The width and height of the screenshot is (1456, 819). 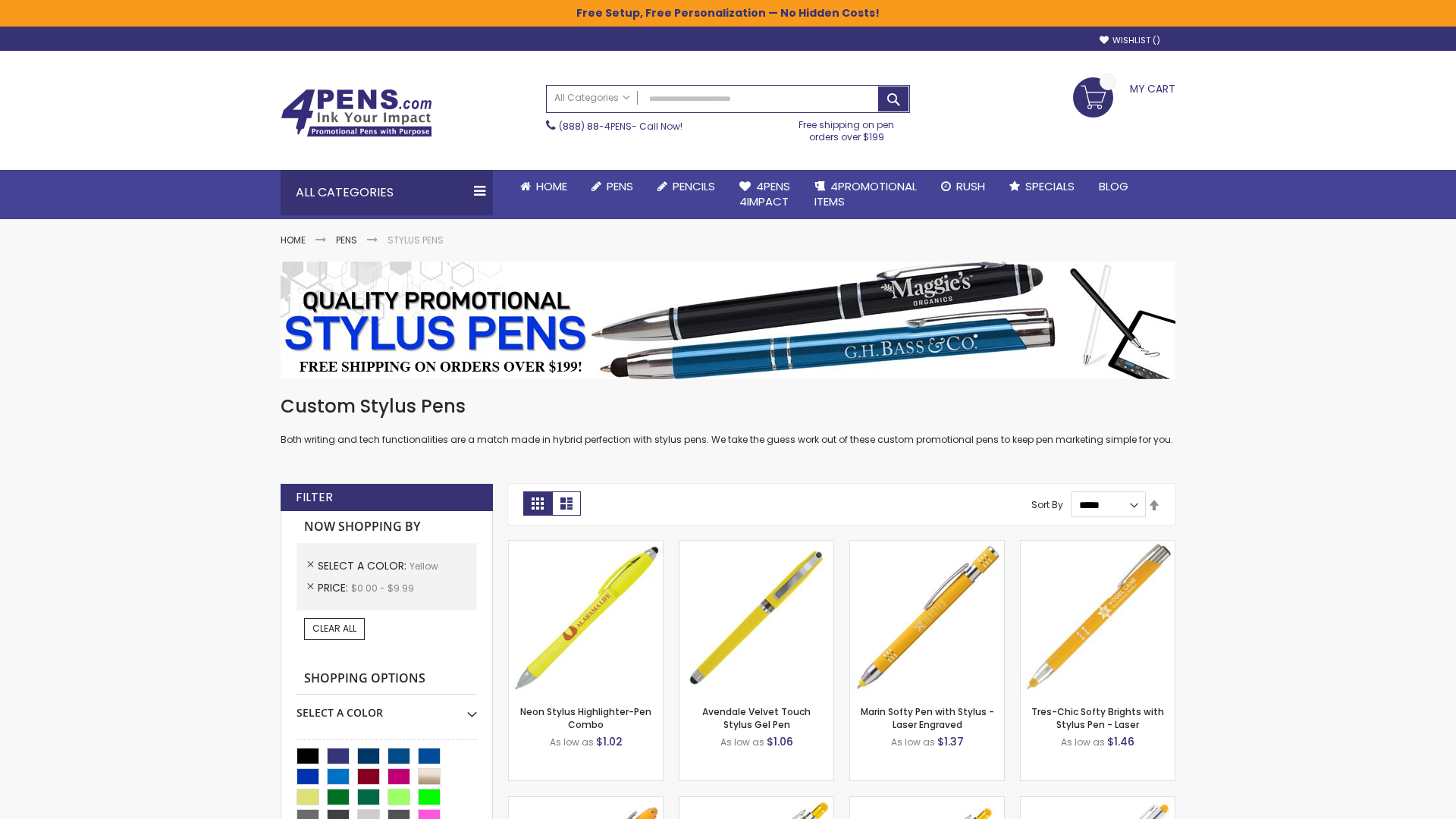 What do you see at coordinates (756, 618) in the screenshot?
I see `img: Avendale Velvet Touch Stylus Gel Pen-Yellow` at bounding box center [756, 618].